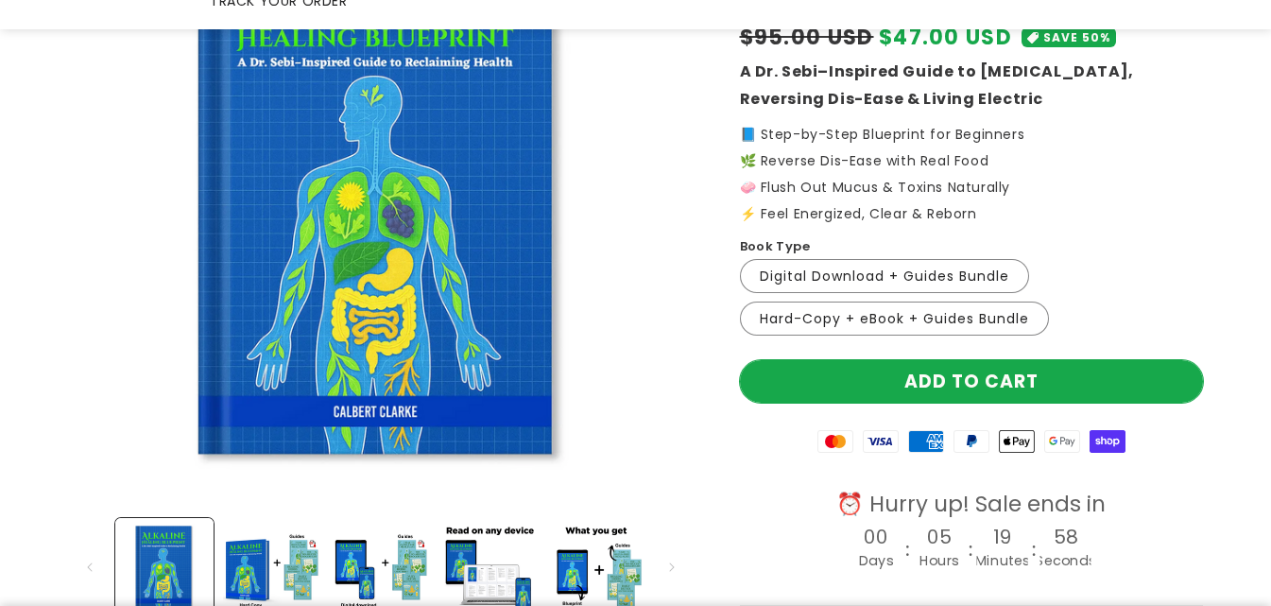 The height and width of the screenshot is (606, 1271). Describe the element at coordinates (672, 567) in the screenshot. I see `button: Slide right` at that location.